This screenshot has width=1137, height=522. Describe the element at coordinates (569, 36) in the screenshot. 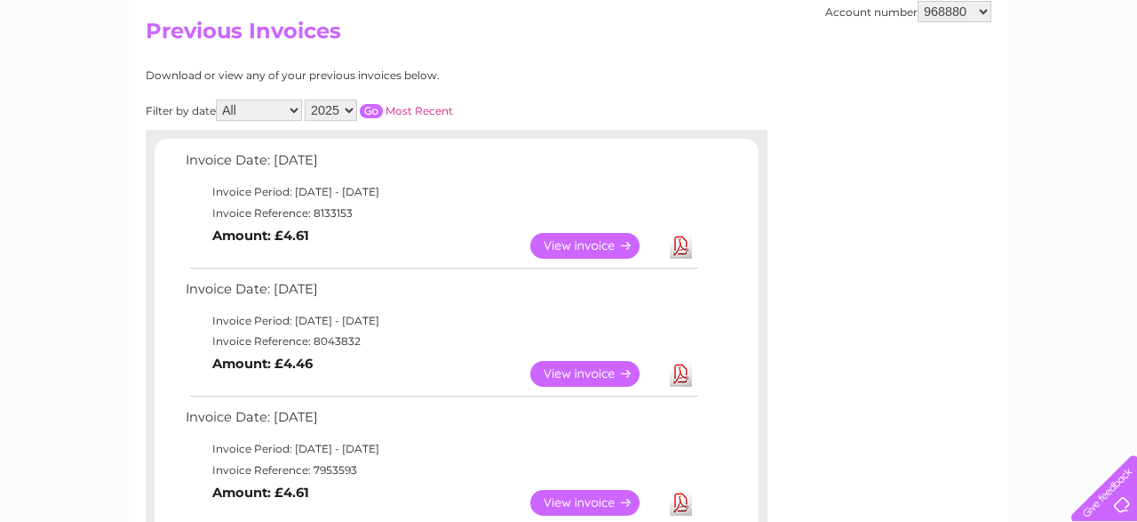

I see `h2: Previous Invoices` at that location.